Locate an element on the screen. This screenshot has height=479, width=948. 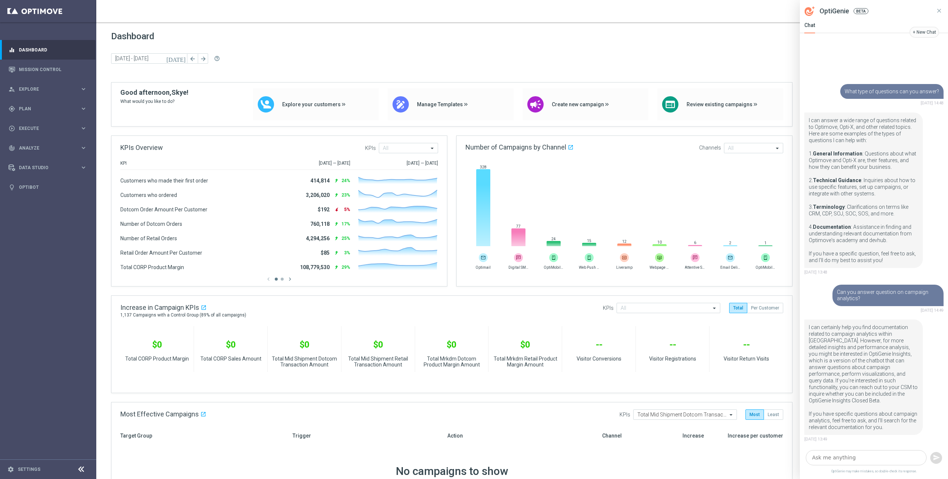
button: equalizer Dashboard is located at coordinates (48, 50).